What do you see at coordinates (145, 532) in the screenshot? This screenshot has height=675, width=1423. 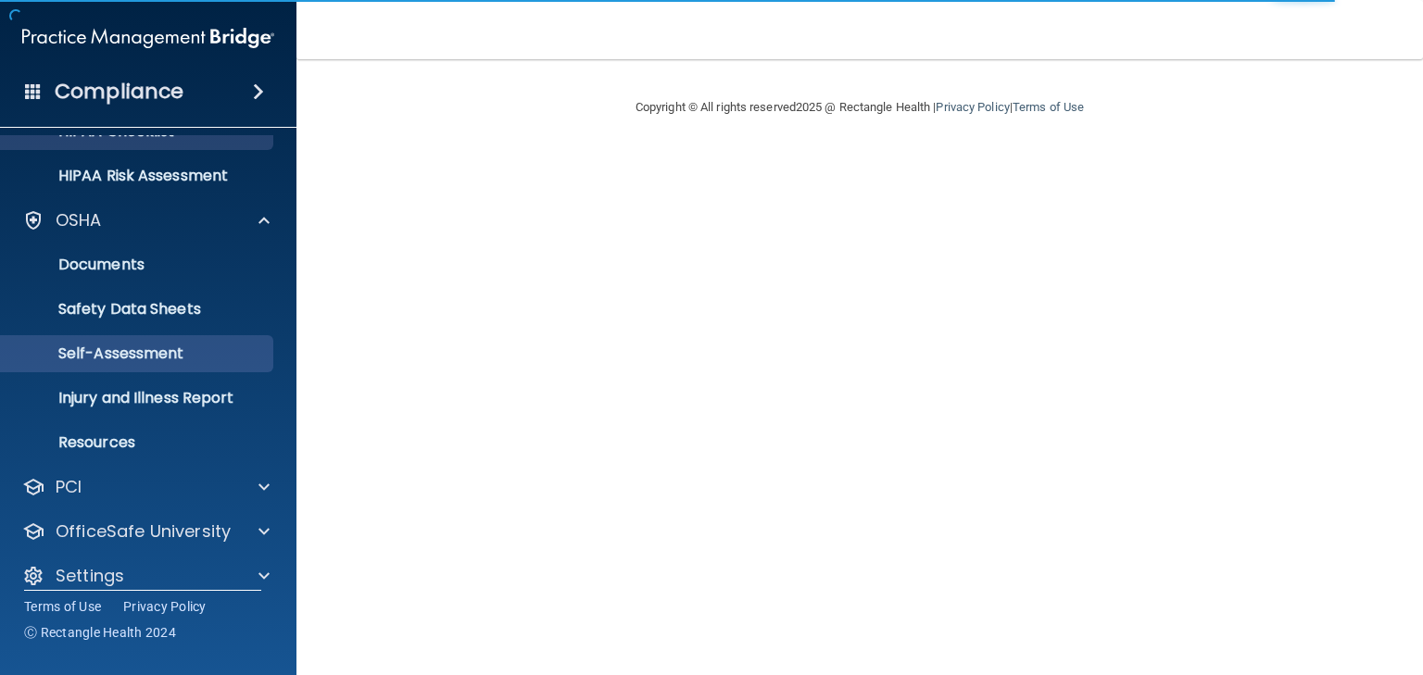 I see `a: OfficeSafe University` at bounding box center [145, 532].